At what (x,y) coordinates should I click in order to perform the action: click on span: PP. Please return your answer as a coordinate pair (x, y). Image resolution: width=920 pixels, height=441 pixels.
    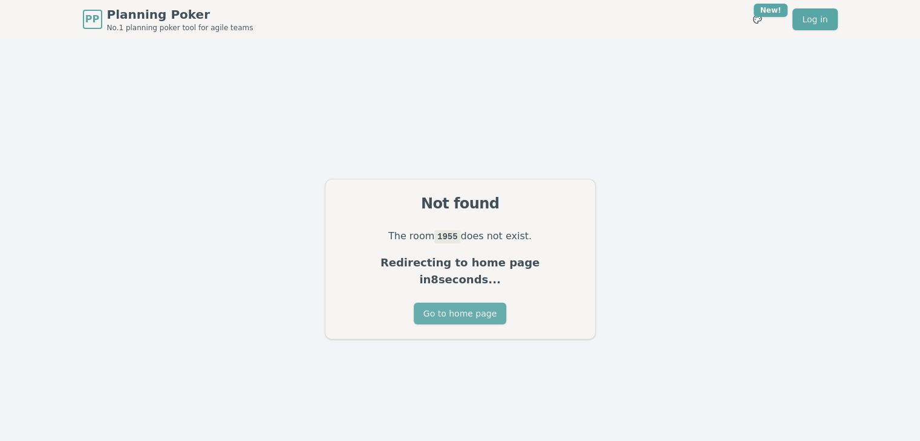
    Looking at the image, I should click on (92, 19).